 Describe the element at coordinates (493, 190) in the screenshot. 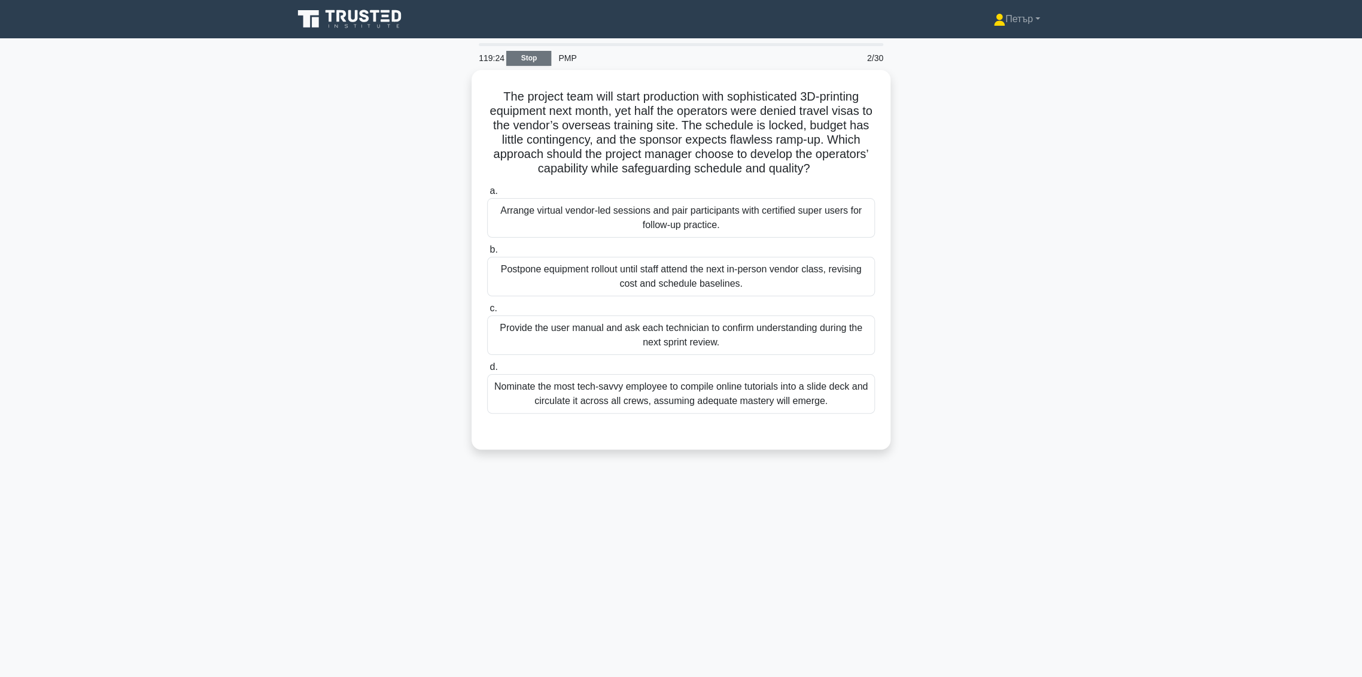

I see `span: a.` at that location.